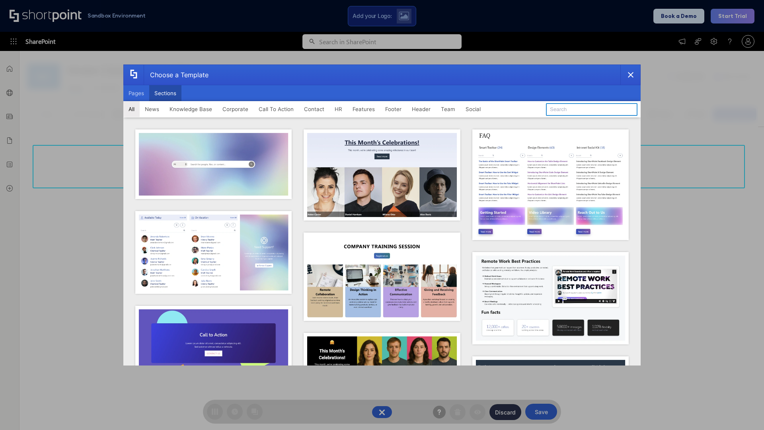 This screenshot has height=430, width=764. I want to click on button: News, so click(152, 109).